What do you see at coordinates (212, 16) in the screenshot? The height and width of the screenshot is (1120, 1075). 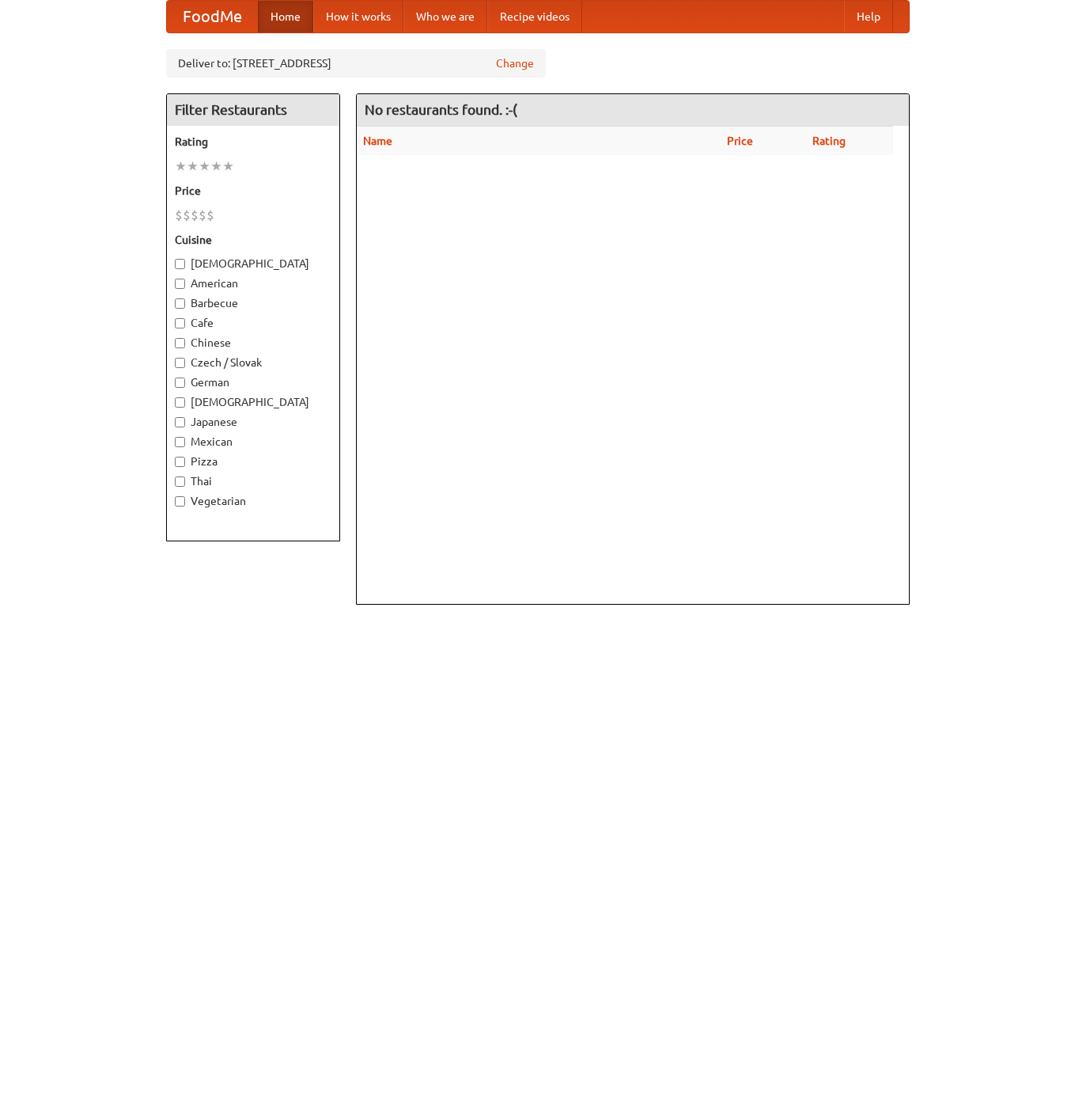 I see `a: FoodMe` at bounding box center [212, 16].